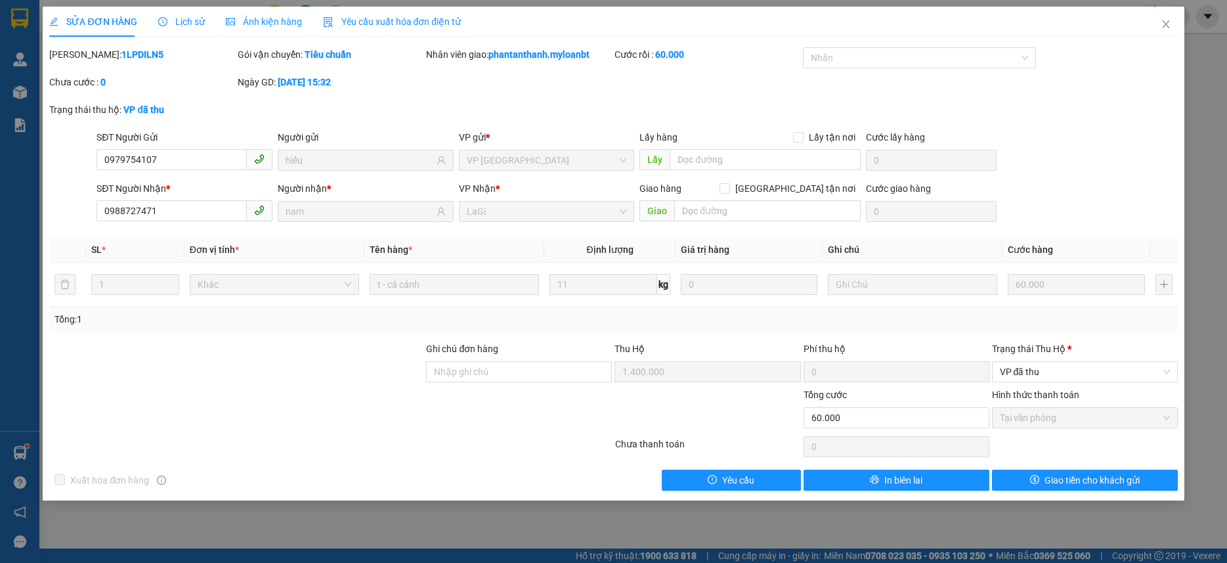 Image resolution: width=1227 pixels, height=563 pixels. Describe the element at coordinates (913, 284) in the screenshot. I see `input: Ghi Chú` at that location.